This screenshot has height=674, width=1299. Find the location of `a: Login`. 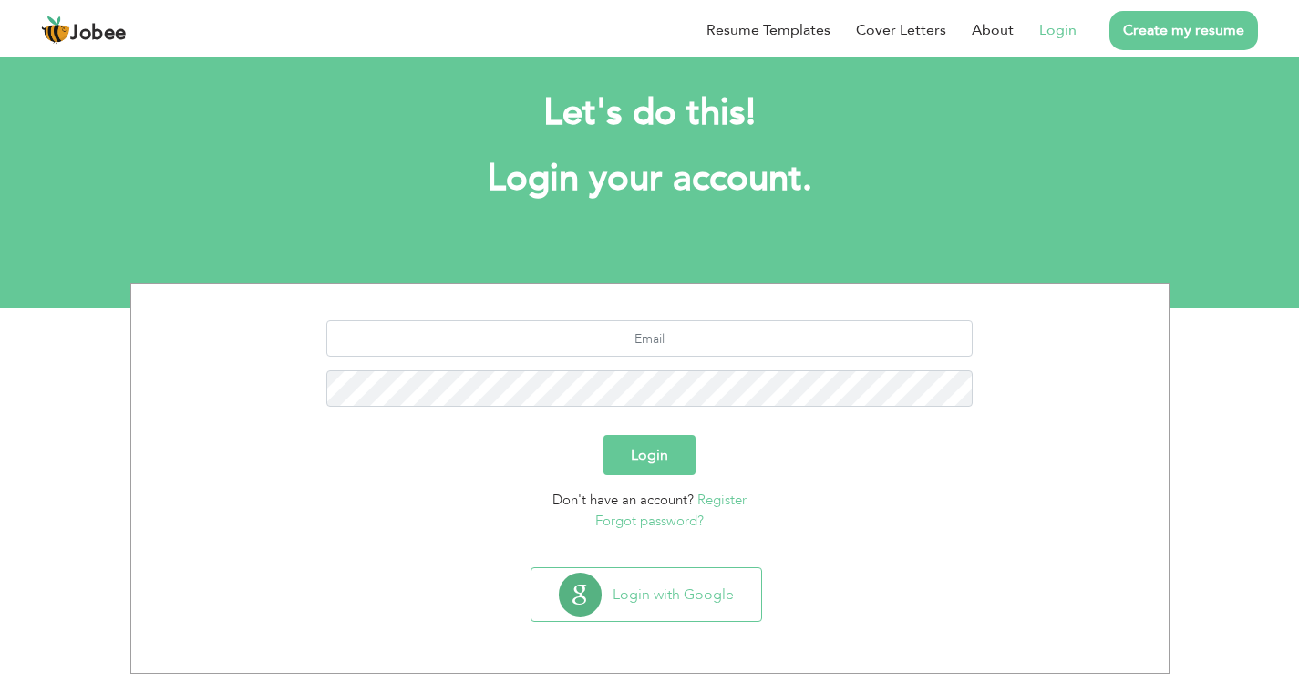

a: Login is located at coordinates (1058, 30).